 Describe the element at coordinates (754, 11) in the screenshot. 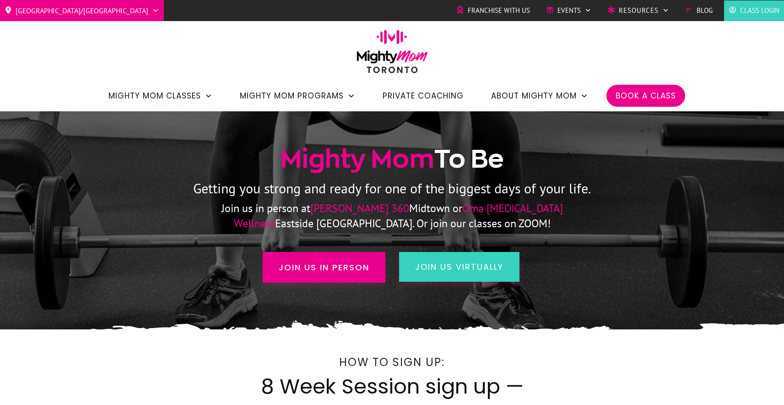

I see `a: Class Login` at that location.